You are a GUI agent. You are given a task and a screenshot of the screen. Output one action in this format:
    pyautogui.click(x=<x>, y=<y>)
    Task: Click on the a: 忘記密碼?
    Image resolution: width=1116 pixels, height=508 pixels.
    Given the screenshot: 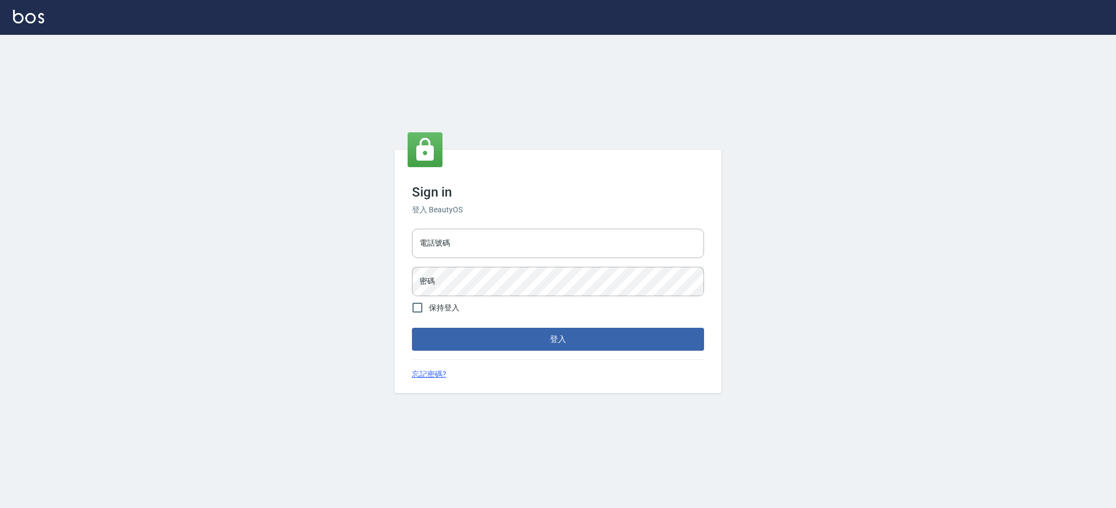 What is the action you would take?
    pyautogui.click(x=429, y=374)
    